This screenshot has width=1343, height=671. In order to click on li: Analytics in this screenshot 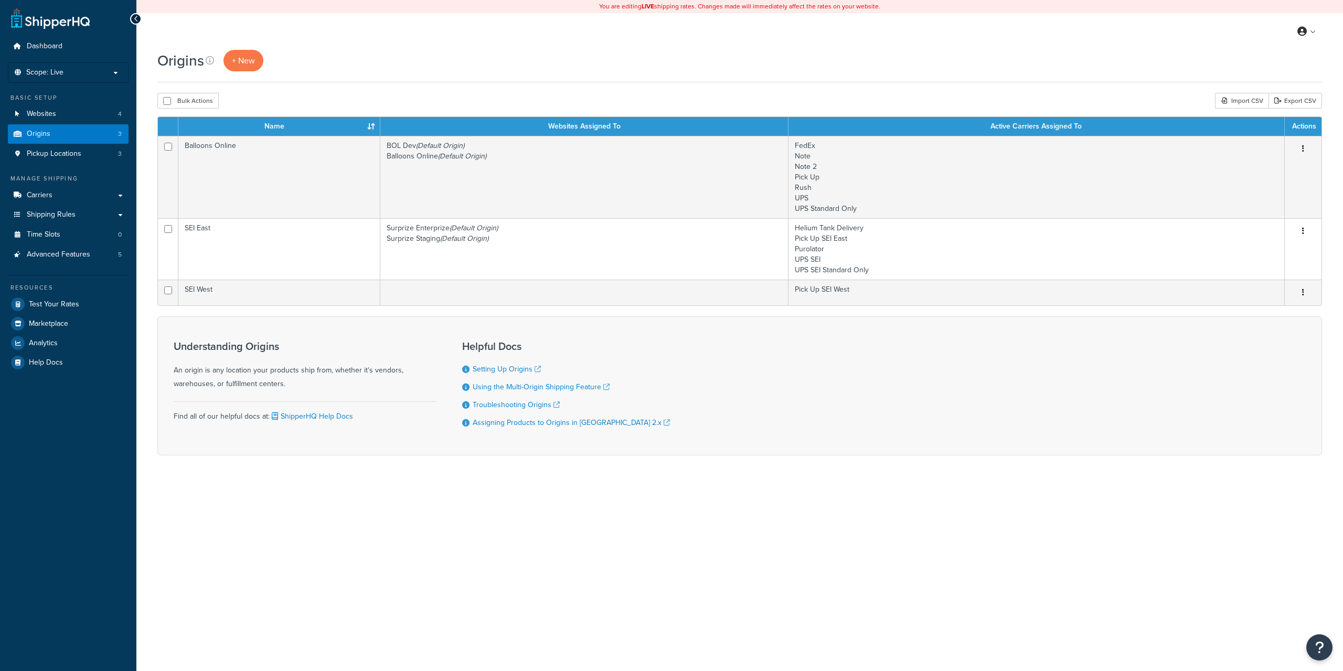, I will do `click(68, 343)`.